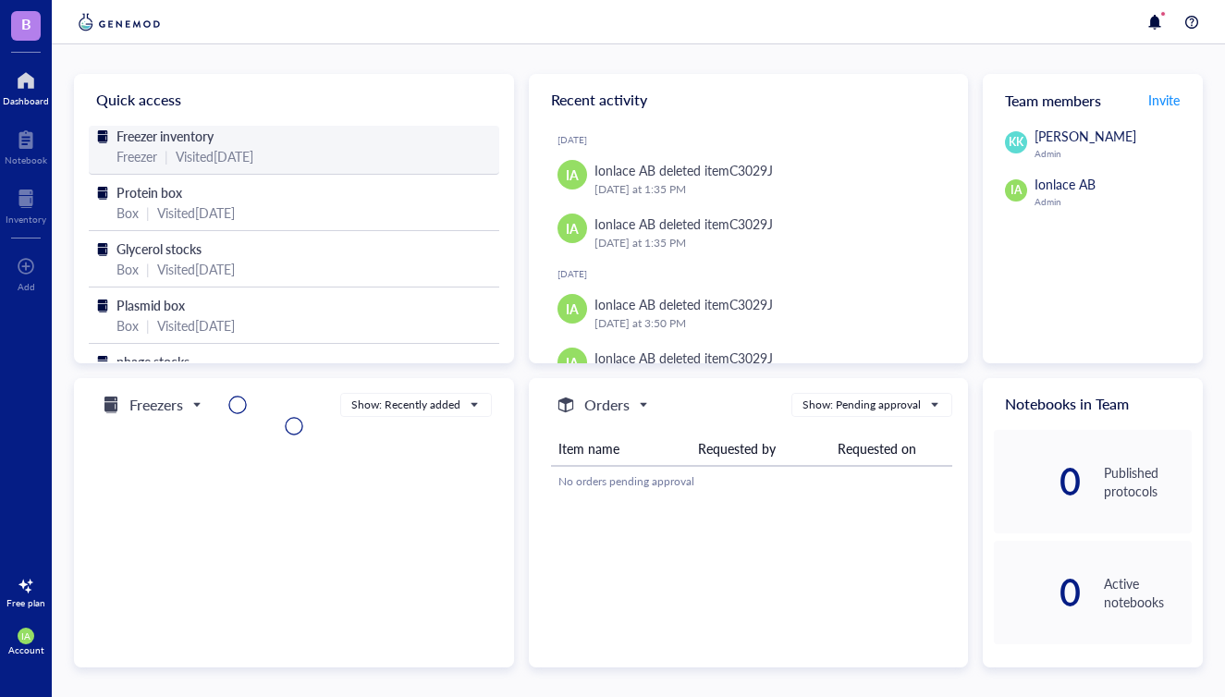  Describe the element at coordinates (26, 23) in the screenshot. I see `span: B` at that location.